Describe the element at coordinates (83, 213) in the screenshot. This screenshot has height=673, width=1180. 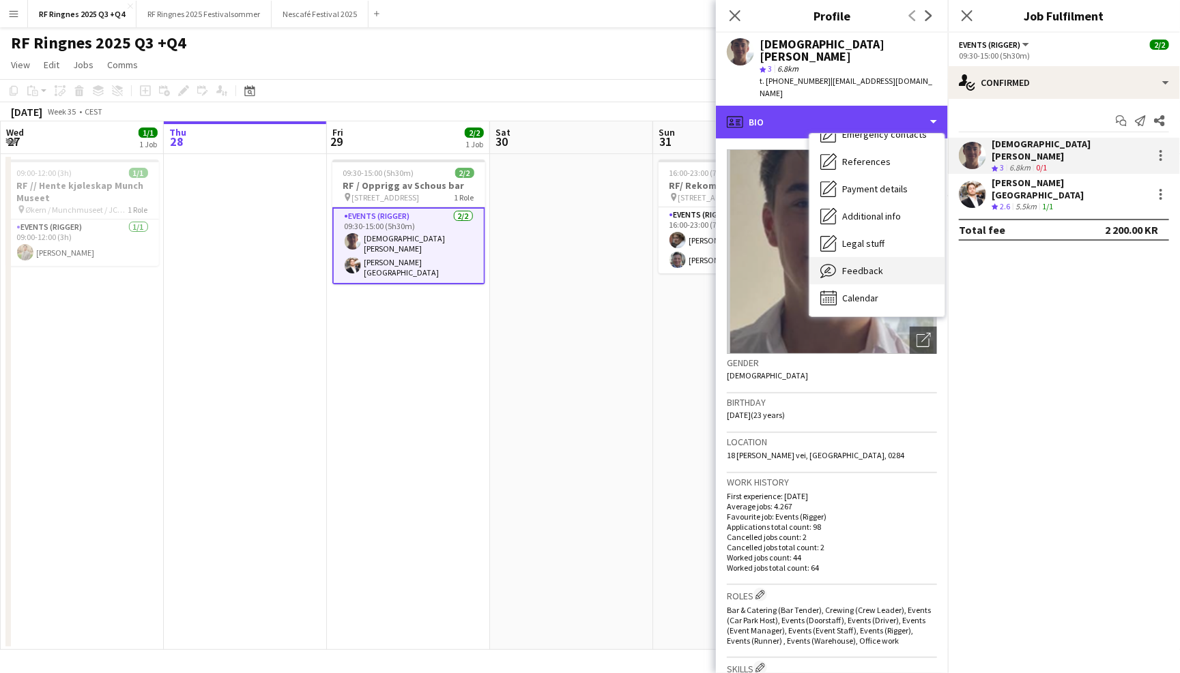
I see `div: 09:00-12:00 (3h)1/1RF // Hente kjøleskap Munch Museet Økern / Munchmuseet / JCP Lager1 RoleEvents...` at that location.